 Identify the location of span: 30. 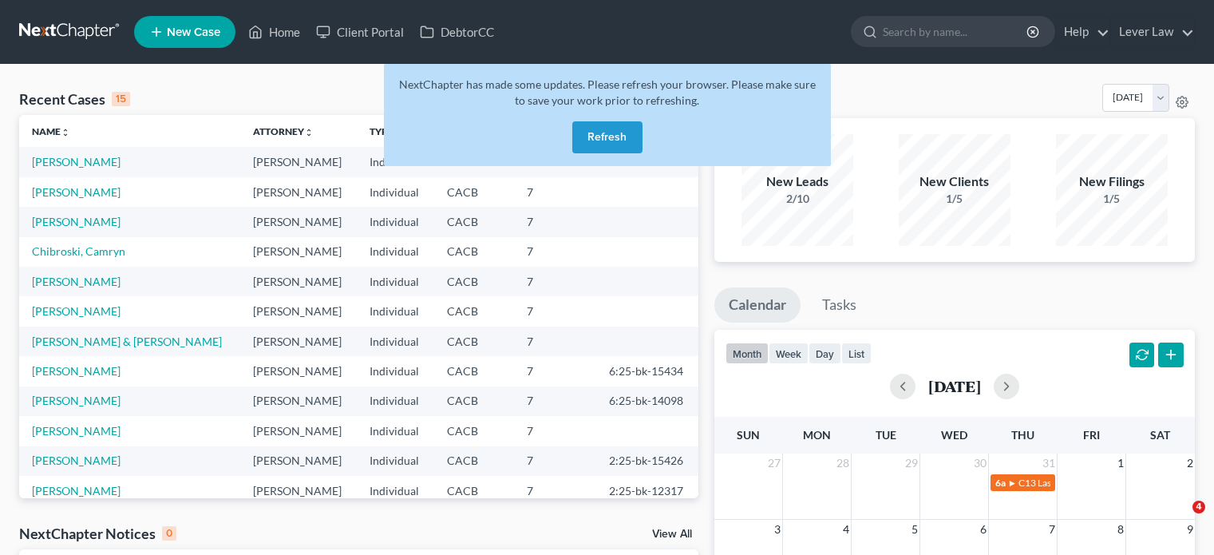
(980, 463).